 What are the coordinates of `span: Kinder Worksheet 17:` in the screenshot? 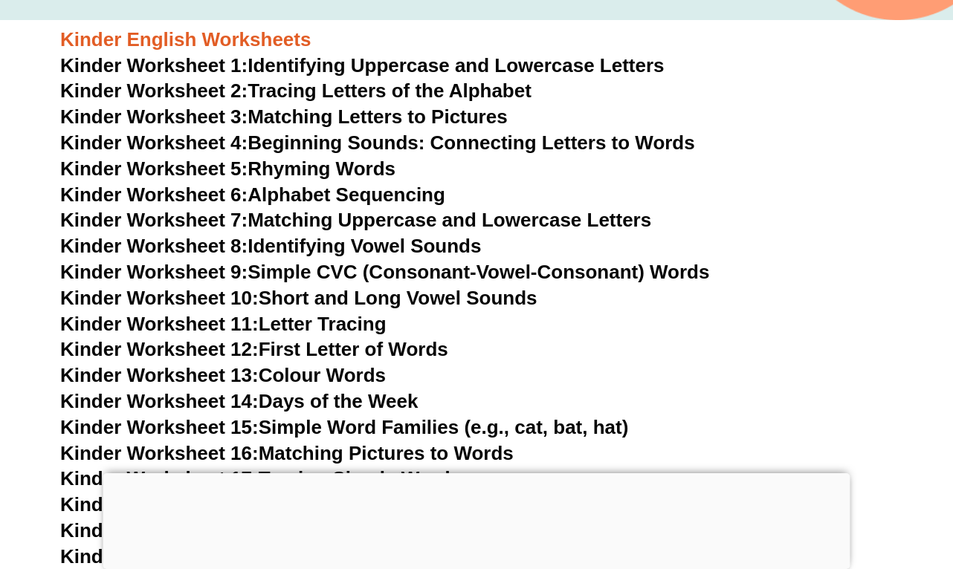 It's located at (159, 479).